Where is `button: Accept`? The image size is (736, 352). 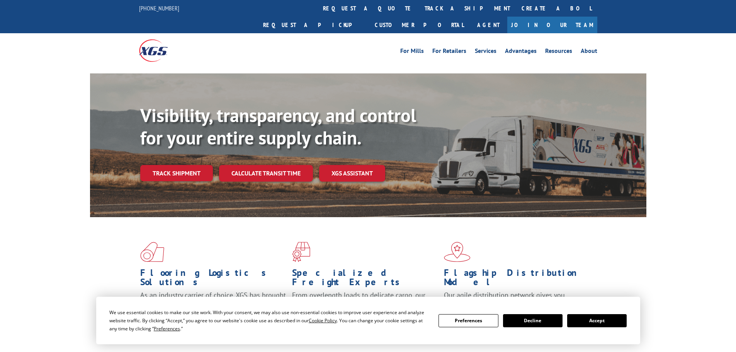
button: Accept is located at coordinates (597, 321).